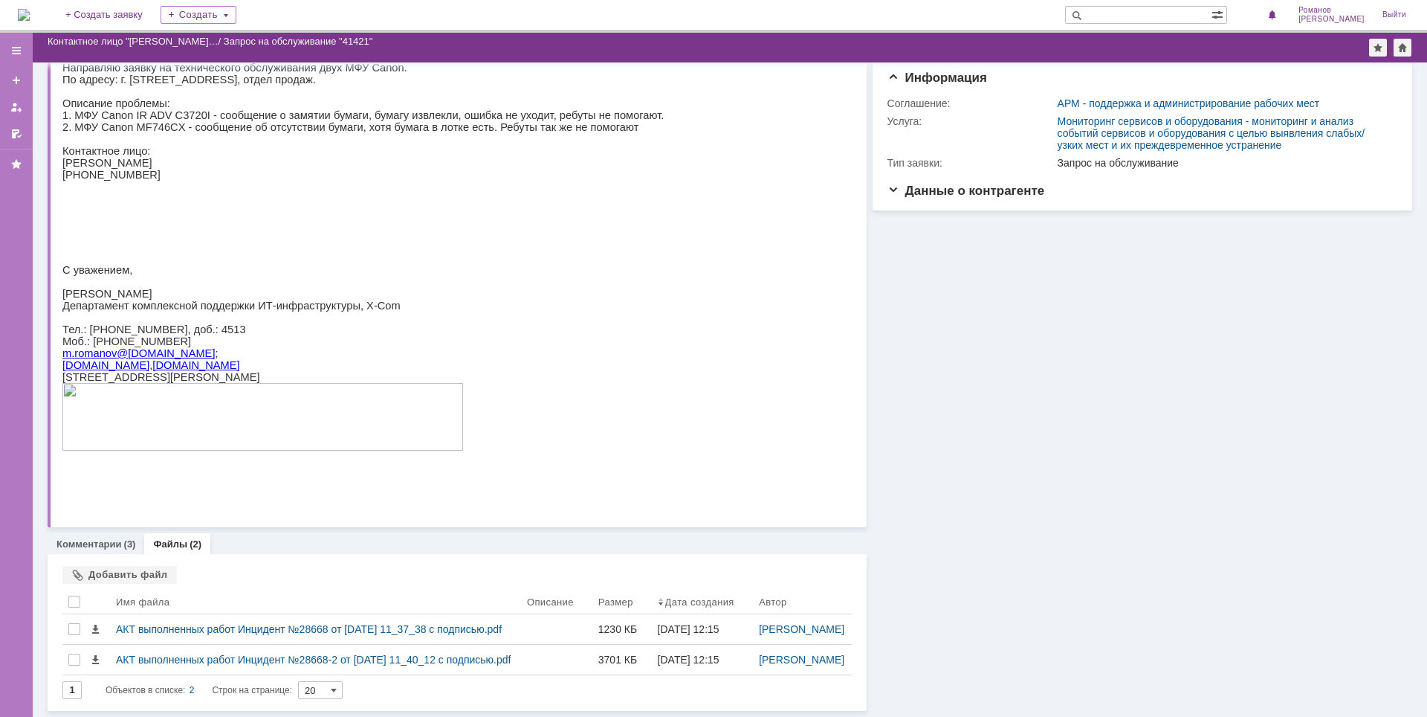 This screenshot has width=1427, height=717. Describe the element at coordinates (773, 601) in the screenshot. I see `div: Автор` at that location.